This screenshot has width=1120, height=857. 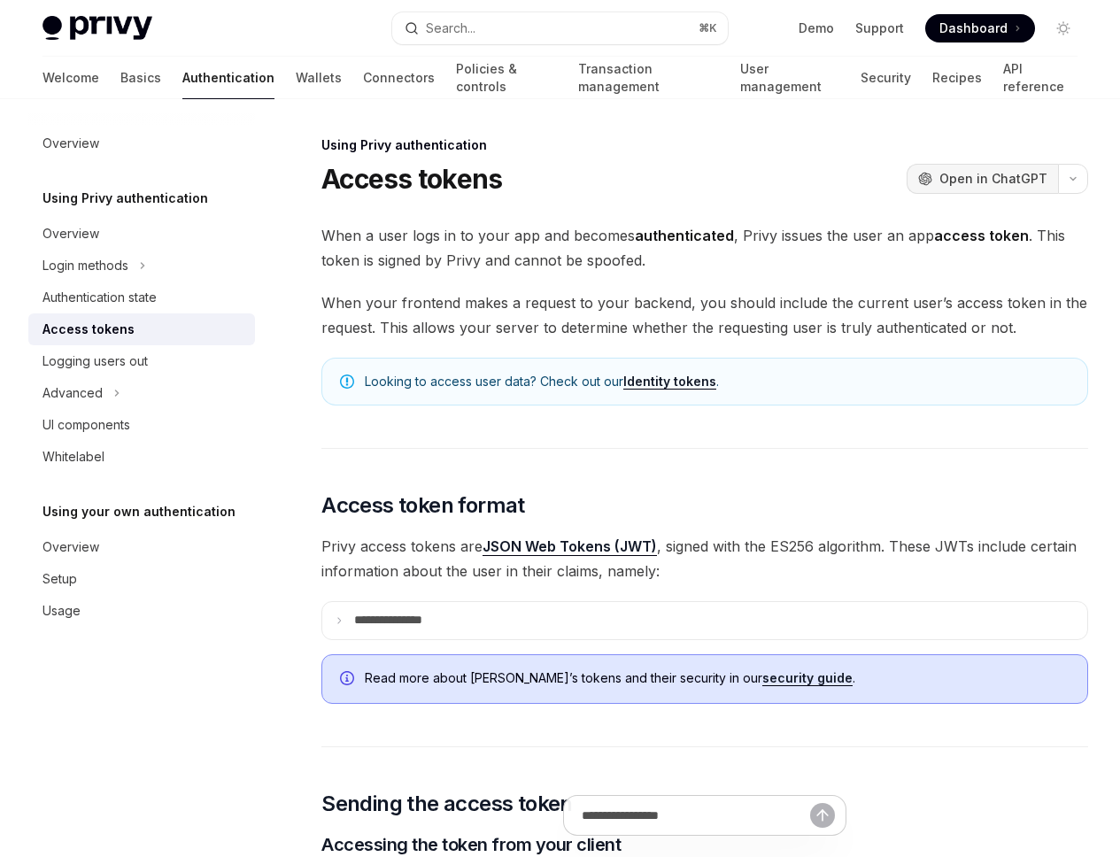 What do you see at coordinates (347, 381) in the screenshot?
I see `svg: Note` at bounding box center [347, 381].